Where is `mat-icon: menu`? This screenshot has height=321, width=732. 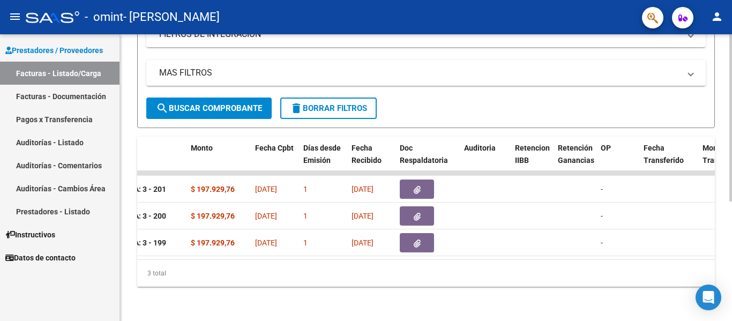 mat-icon: menu is located at coordinates (15, 17).